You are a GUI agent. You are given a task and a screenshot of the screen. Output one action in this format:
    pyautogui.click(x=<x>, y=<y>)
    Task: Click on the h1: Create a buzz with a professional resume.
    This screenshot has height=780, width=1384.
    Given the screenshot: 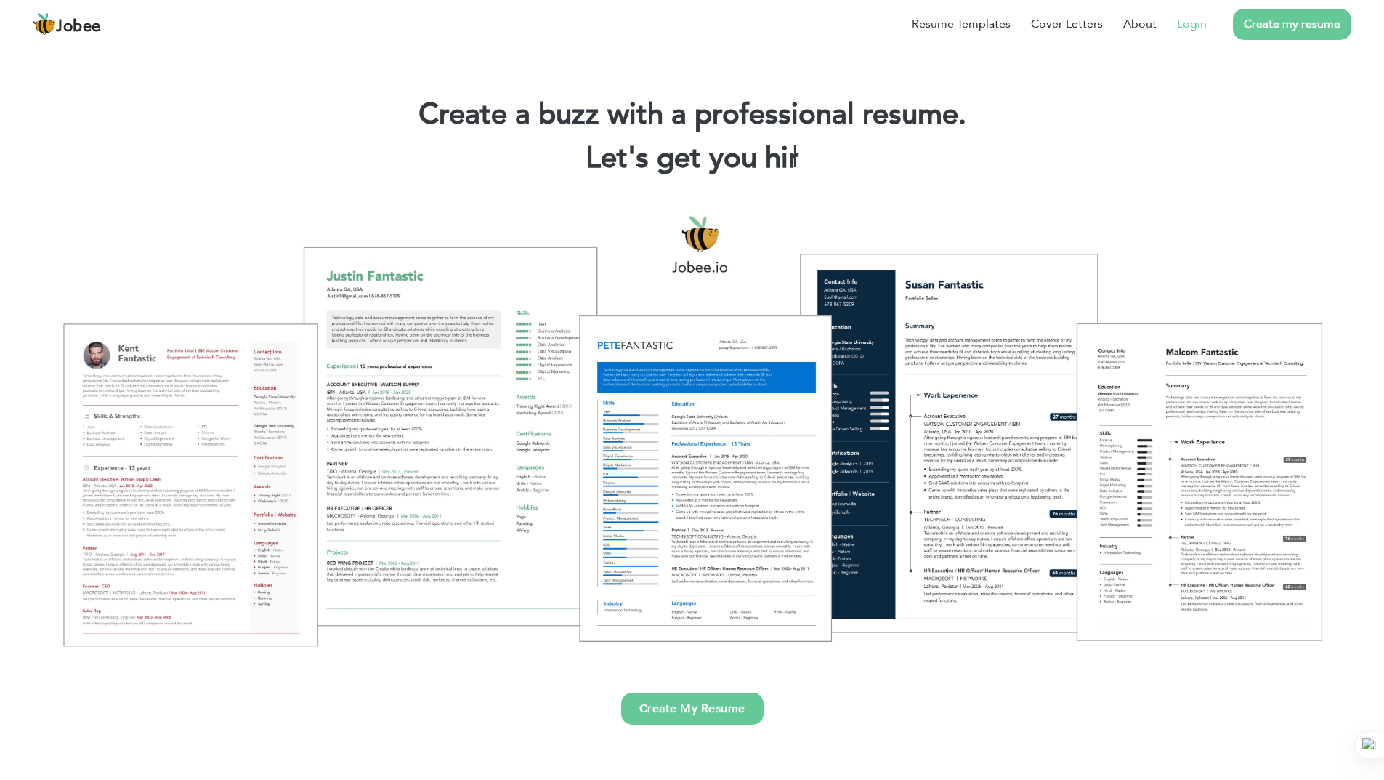 What is the action you would take?
    pyautogui.click(x=692, y=115)
    